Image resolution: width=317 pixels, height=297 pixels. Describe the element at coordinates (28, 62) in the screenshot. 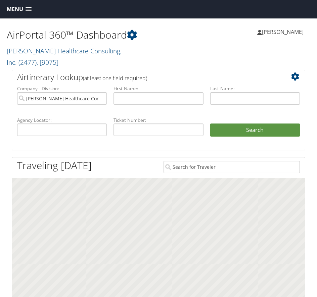

I see `span: ( 2477 )` at that location.